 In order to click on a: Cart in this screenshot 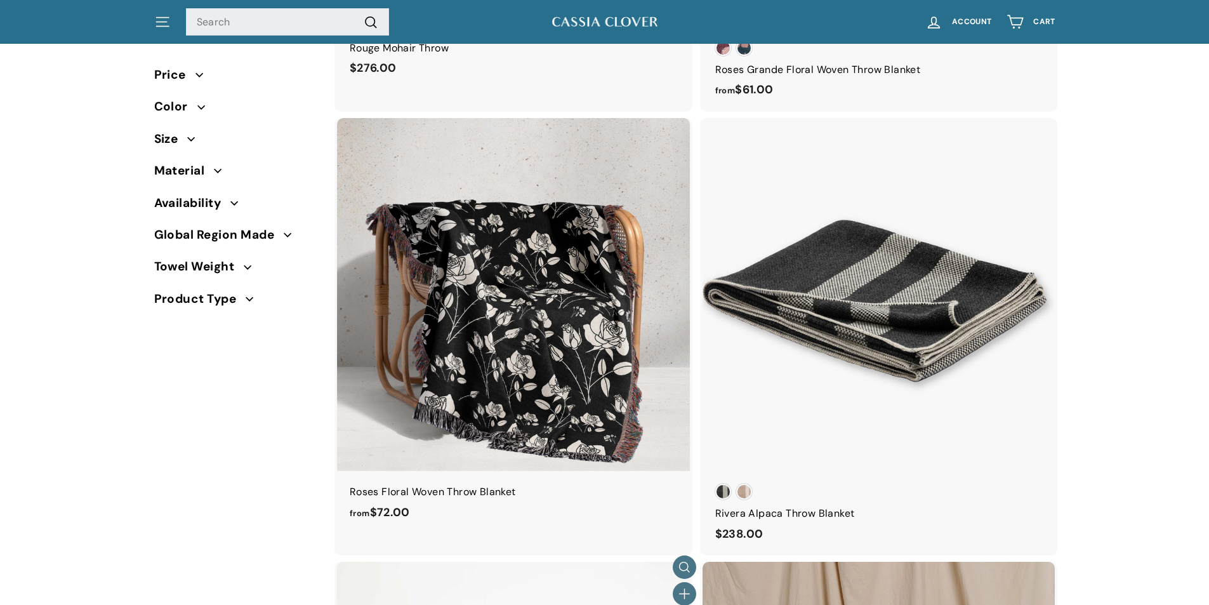, I will do `click(1030, 22)`.